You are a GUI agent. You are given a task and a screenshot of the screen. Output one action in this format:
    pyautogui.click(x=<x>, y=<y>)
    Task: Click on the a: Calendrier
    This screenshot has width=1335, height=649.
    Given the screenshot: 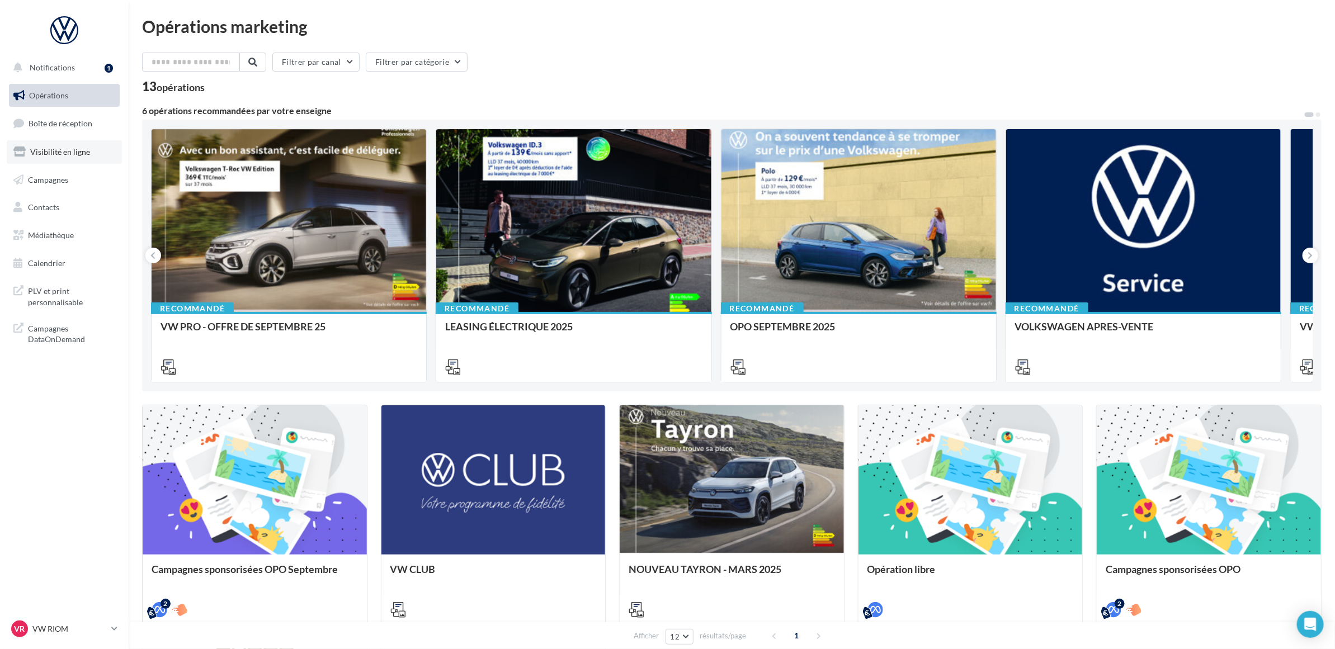 What is the action you would take?
    pyautogui.click(x=64, y=263)
    